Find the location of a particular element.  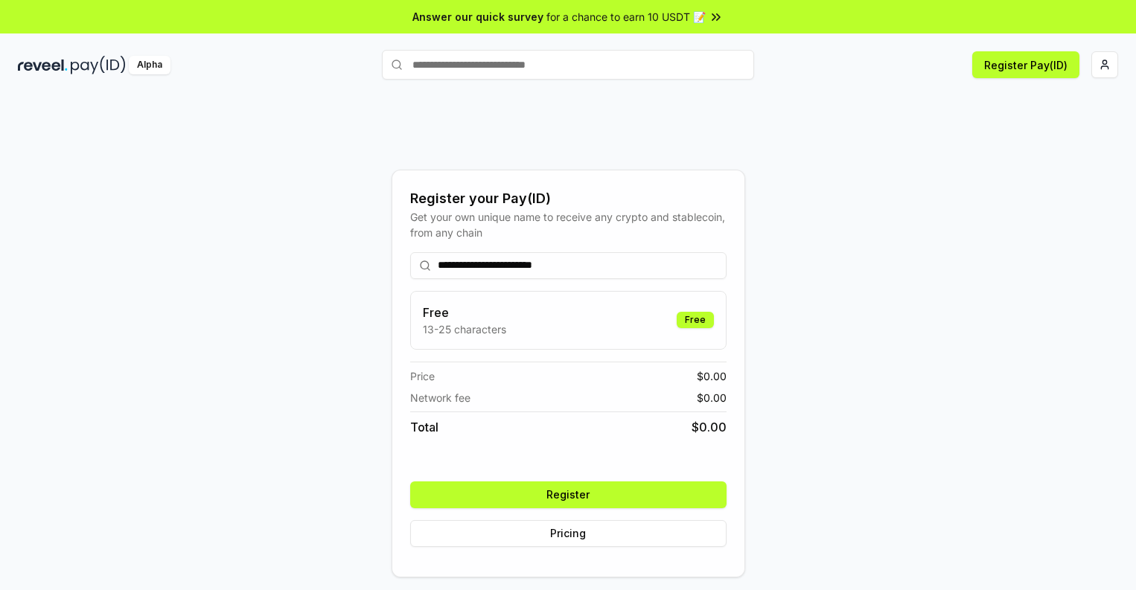

span: Network fee is located at coordinates (440, 398).